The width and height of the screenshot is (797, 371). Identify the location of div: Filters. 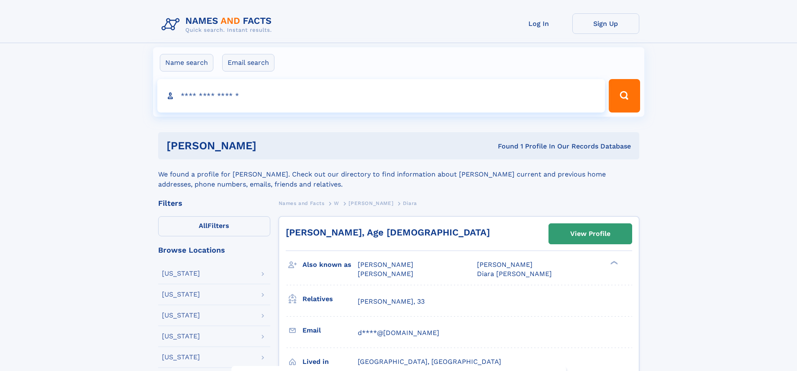
(214, 203).